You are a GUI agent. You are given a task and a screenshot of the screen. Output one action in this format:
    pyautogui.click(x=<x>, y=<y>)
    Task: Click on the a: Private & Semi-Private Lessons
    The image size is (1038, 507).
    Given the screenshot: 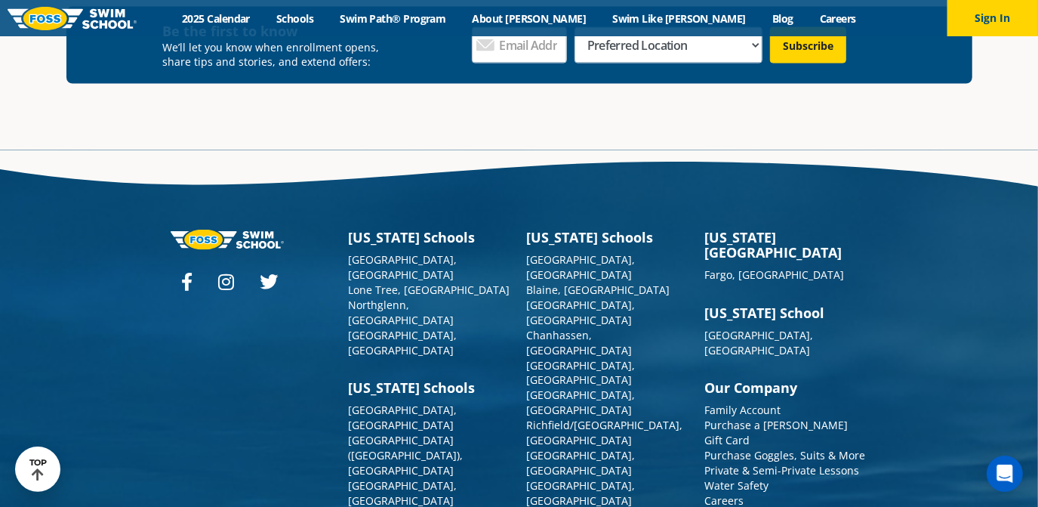 What is the action you would take?
    pyautogui.click(x=782, y=470)
    